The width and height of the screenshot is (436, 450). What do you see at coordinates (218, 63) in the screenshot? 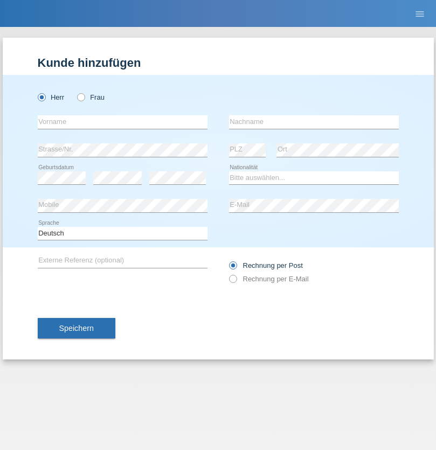
I see `h1: Kunde hinzufügen` at bounding box center [218, 63].